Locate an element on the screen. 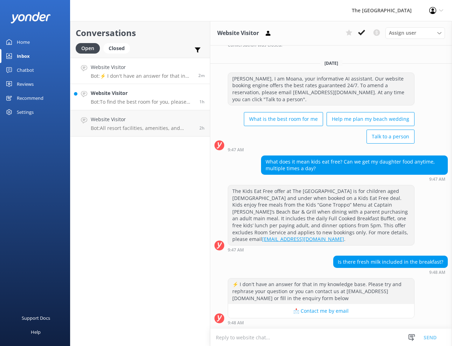 The image size is (452, 346). div: Settings is located at coordinates (25, 112).